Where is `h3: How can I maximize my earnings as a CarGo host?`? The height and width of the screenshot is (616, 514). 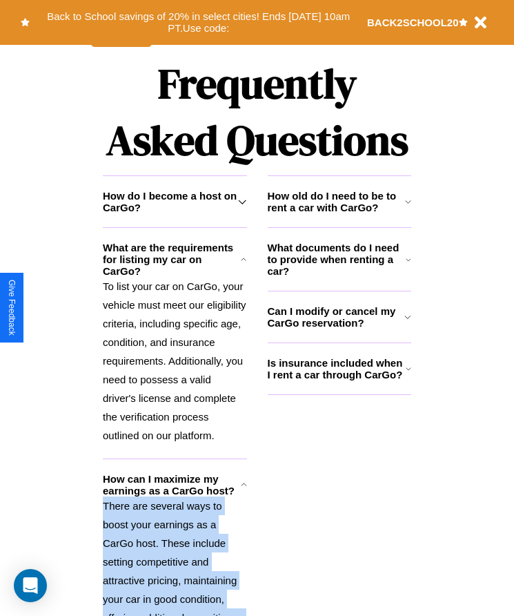
h3: How can I maximize my earnings as a CarGo host? is located at coordinates (172, 485).